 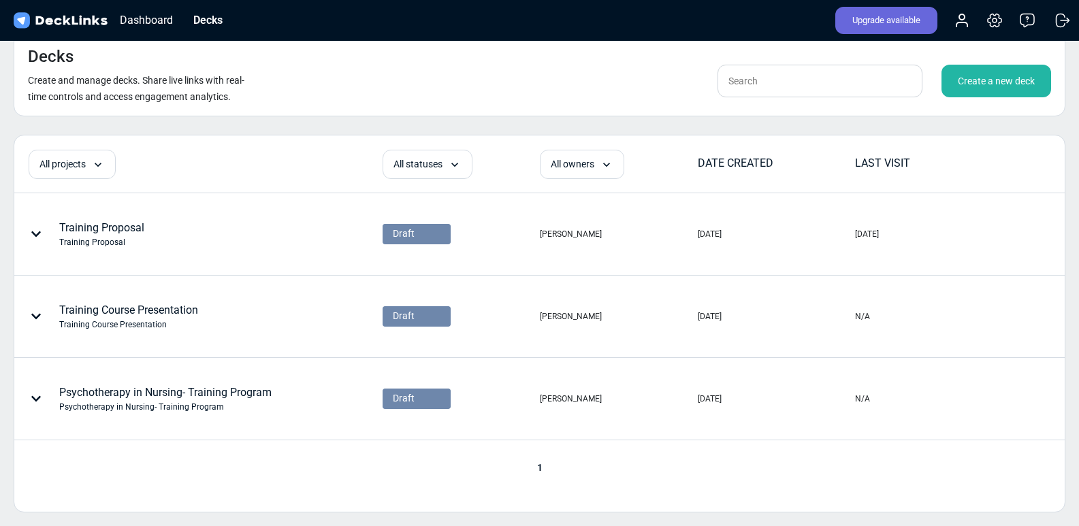 What do you see at coordinates (582, 164) in the screenshot?
I see `div: All owners` at bounding box center [582, 164].